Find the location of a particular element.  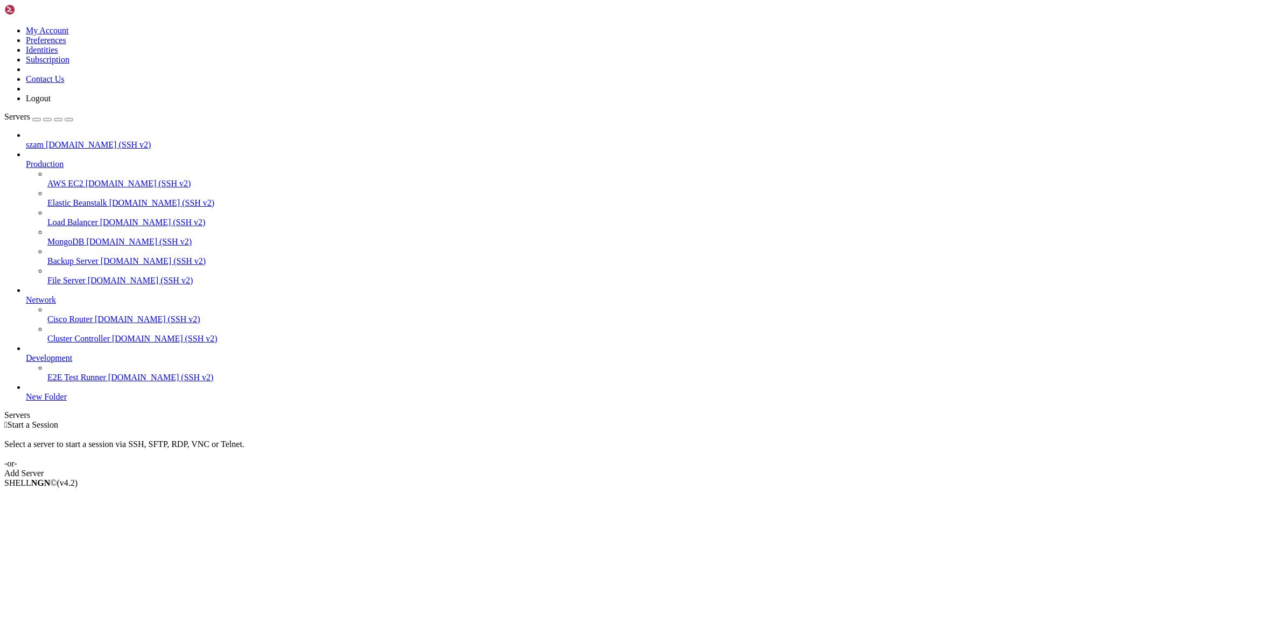

span: Load Balancer is located at coordinates (73, 222).